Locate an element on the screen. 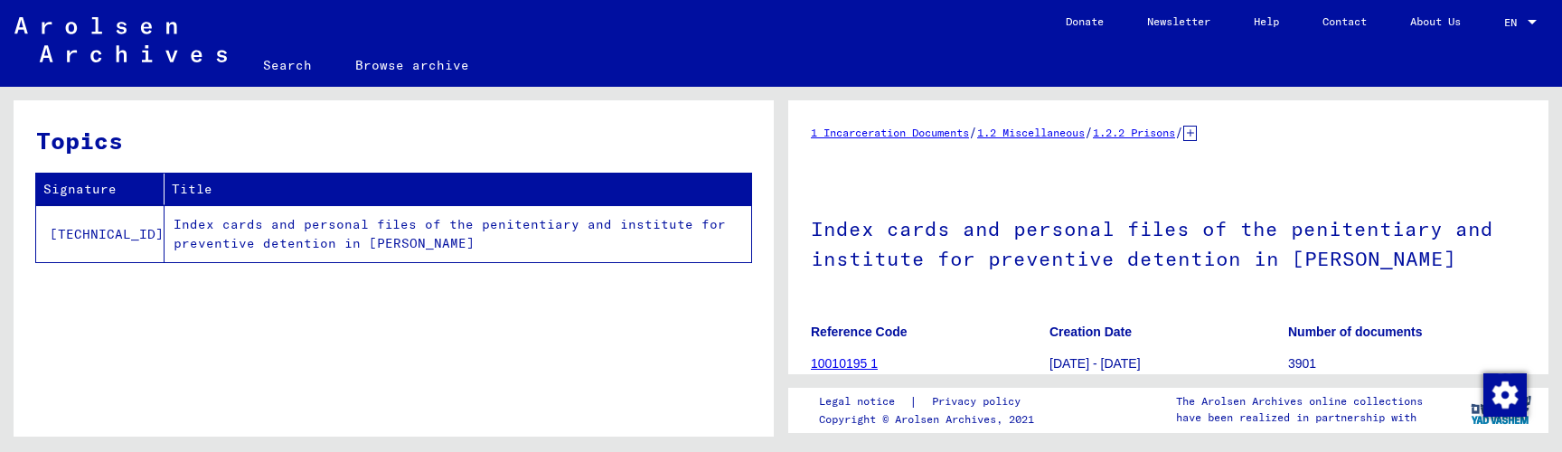  b: Creation Date is located at coordinates (1090, 332).